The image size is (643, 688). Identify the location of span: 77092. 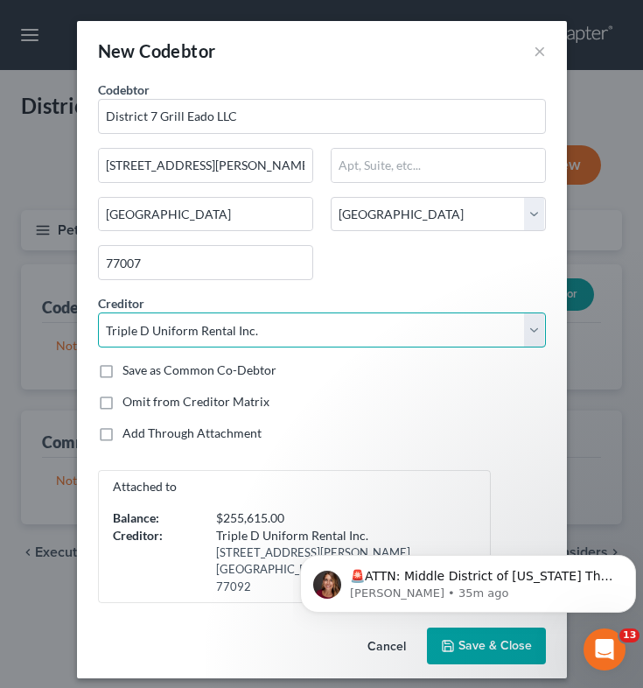
(234, 586).